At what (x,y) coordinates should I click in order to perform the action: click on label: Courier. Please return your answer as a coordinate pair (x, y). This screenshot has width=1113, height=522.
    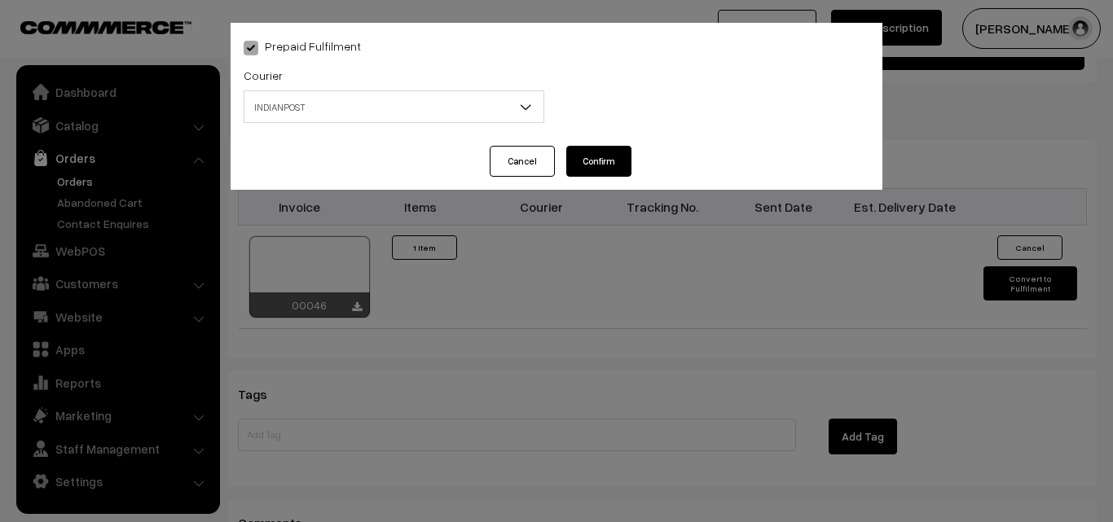
    Looking at the image, I should click on (263, 75).